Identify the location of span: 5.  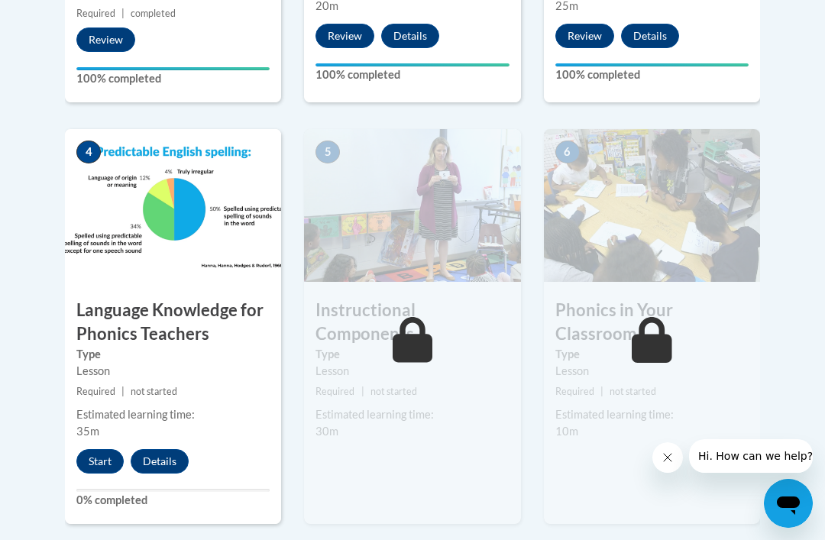
(328, 152).